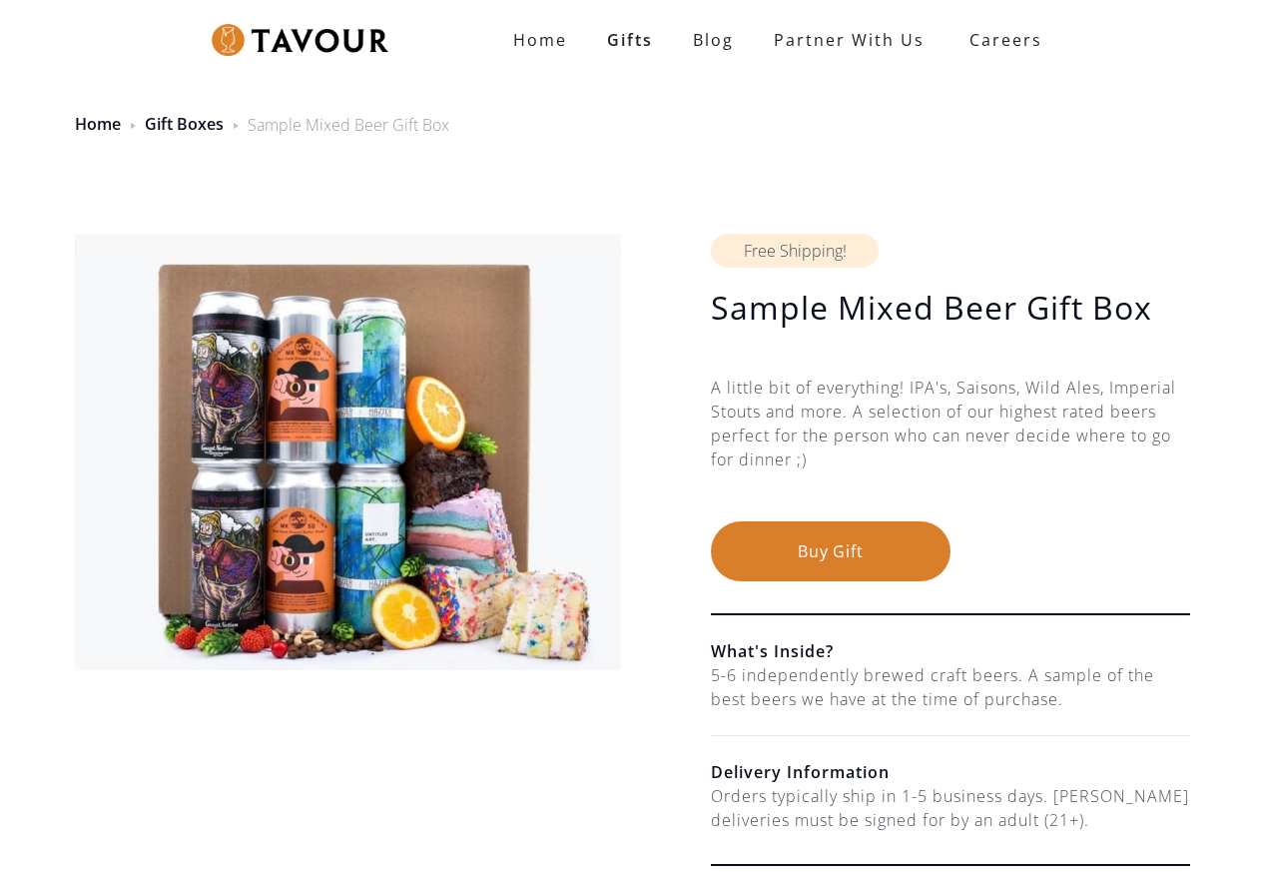  I want to click on h1: Sample Mixed Beer Gift Box, so click(950, 307).